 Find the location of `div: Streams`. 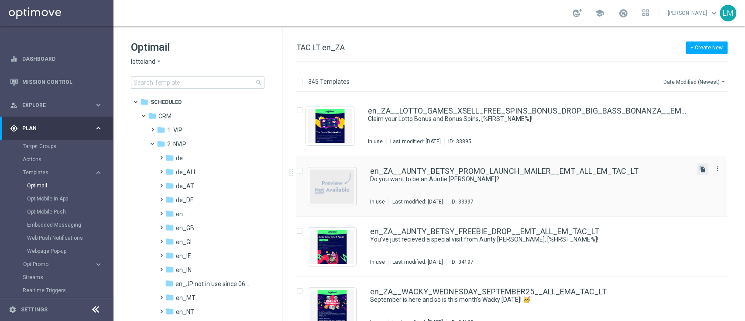

div: Streams is located at coordinates (68, 277).